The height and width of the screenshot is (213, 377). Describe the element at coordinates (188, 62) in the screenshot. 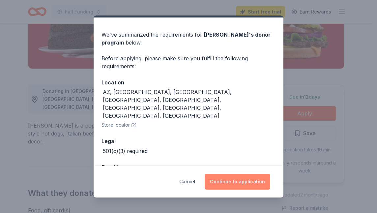

I see `div: Before applying, please make sure you fulfill the following requirements:` at that location.